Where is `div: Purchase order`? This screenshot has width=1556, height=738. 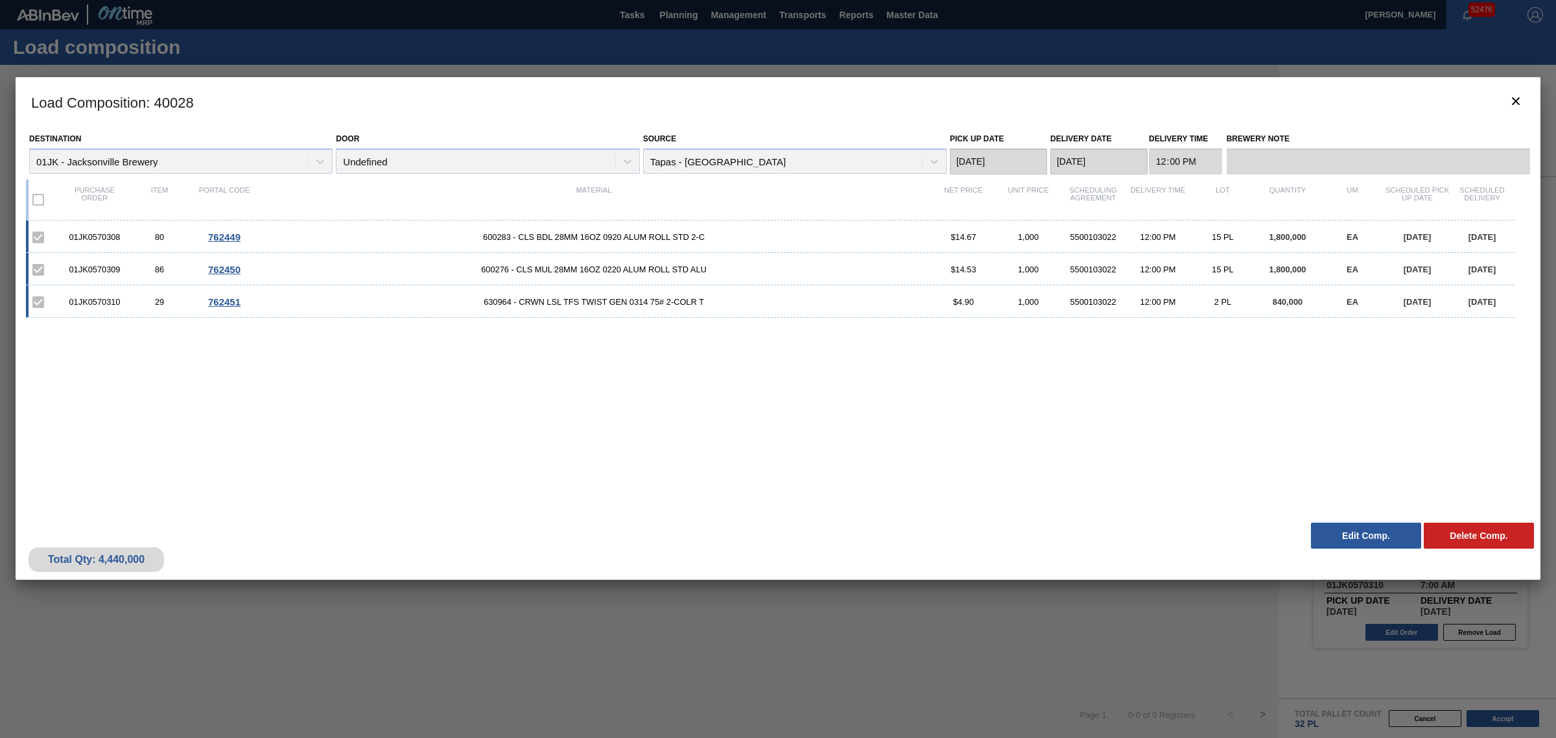
div: Purchase order is located at coordinates (95, 200).